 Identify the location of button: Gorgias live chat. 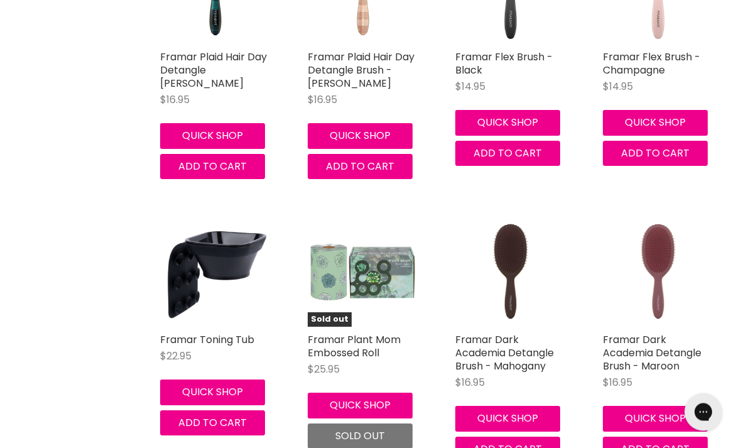
(25, 23).